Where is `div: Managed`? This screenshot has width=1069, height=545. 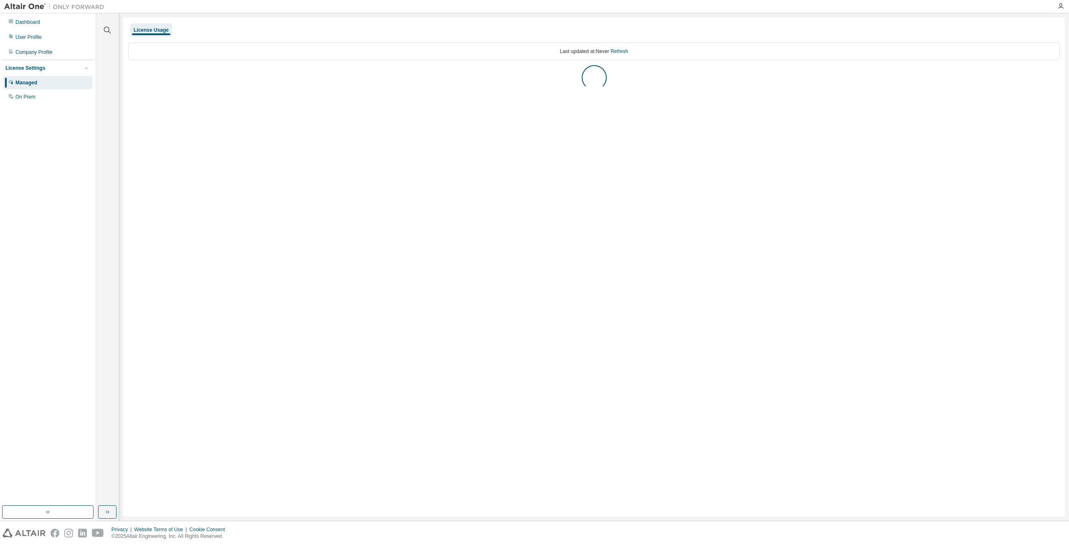
div: Managed is located at coordinates (26, 83).